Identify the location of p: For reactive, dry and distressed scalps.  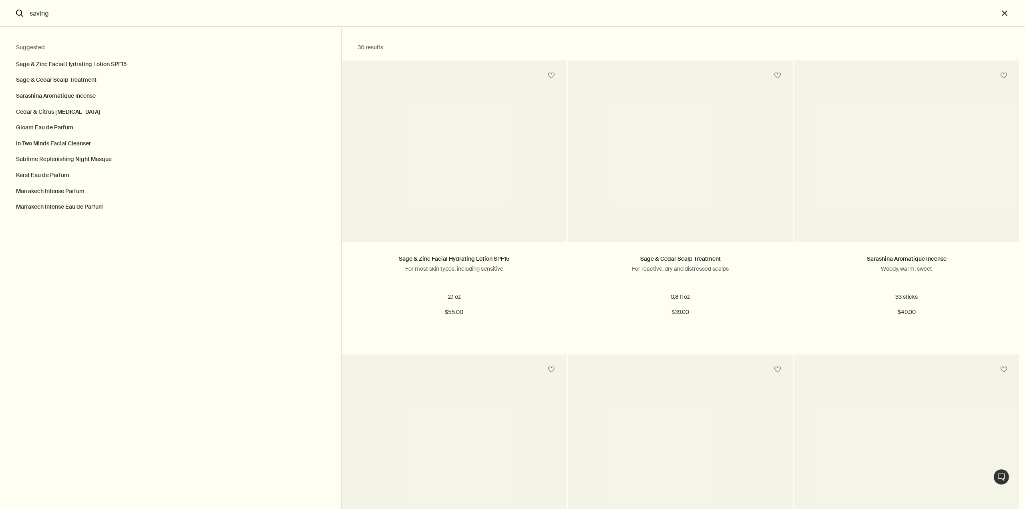
(680, 269).